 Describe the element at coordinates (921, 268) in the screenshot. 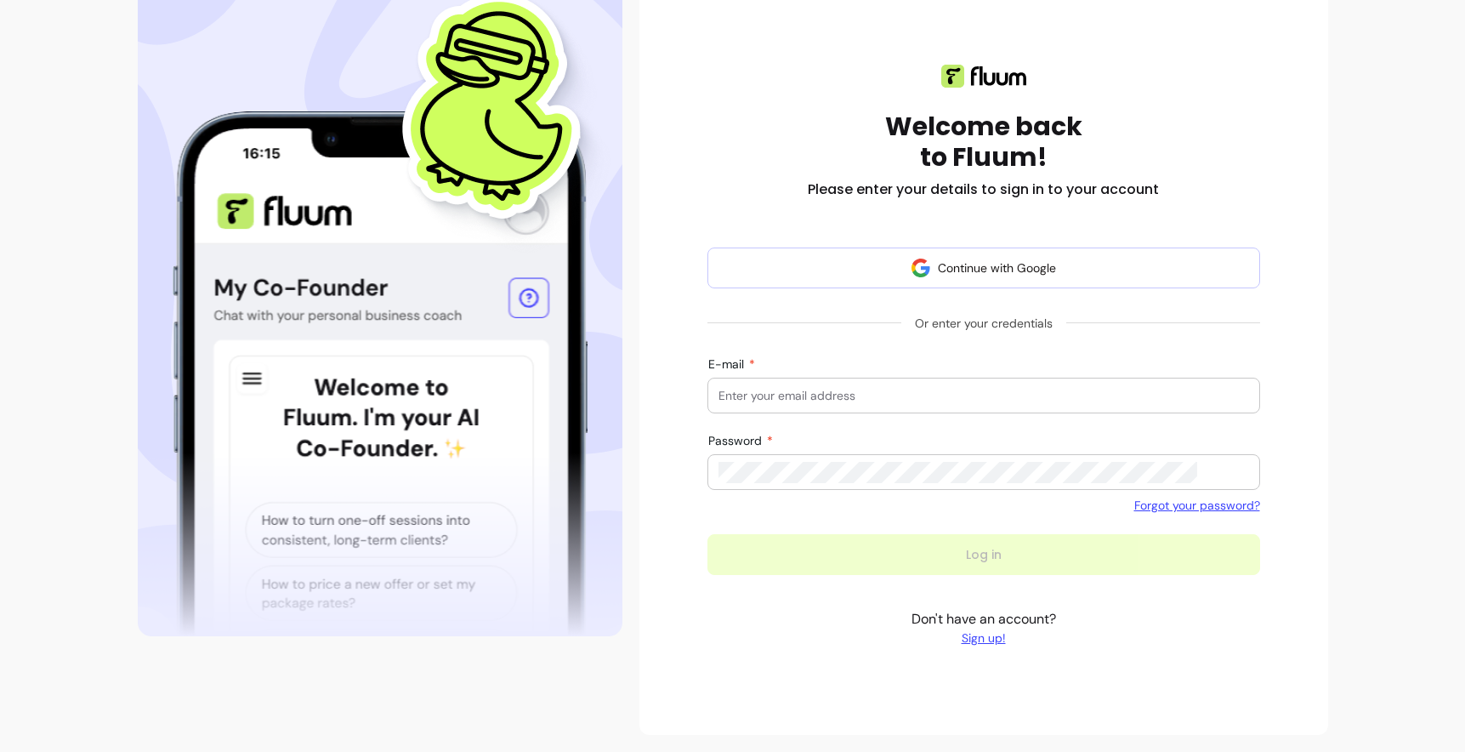

I see `img: avatar` at that location.